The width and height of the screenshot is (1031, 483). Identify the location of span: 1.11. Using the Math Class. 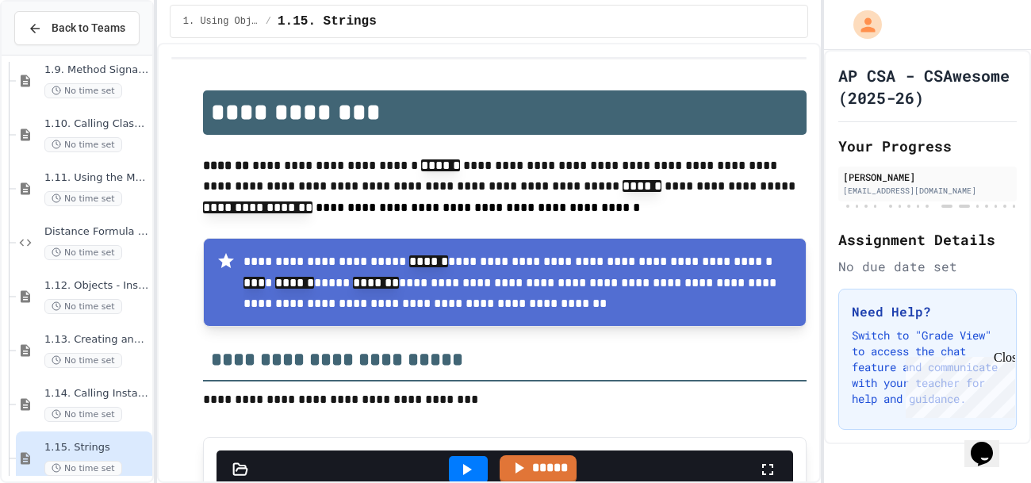
(97, 178).